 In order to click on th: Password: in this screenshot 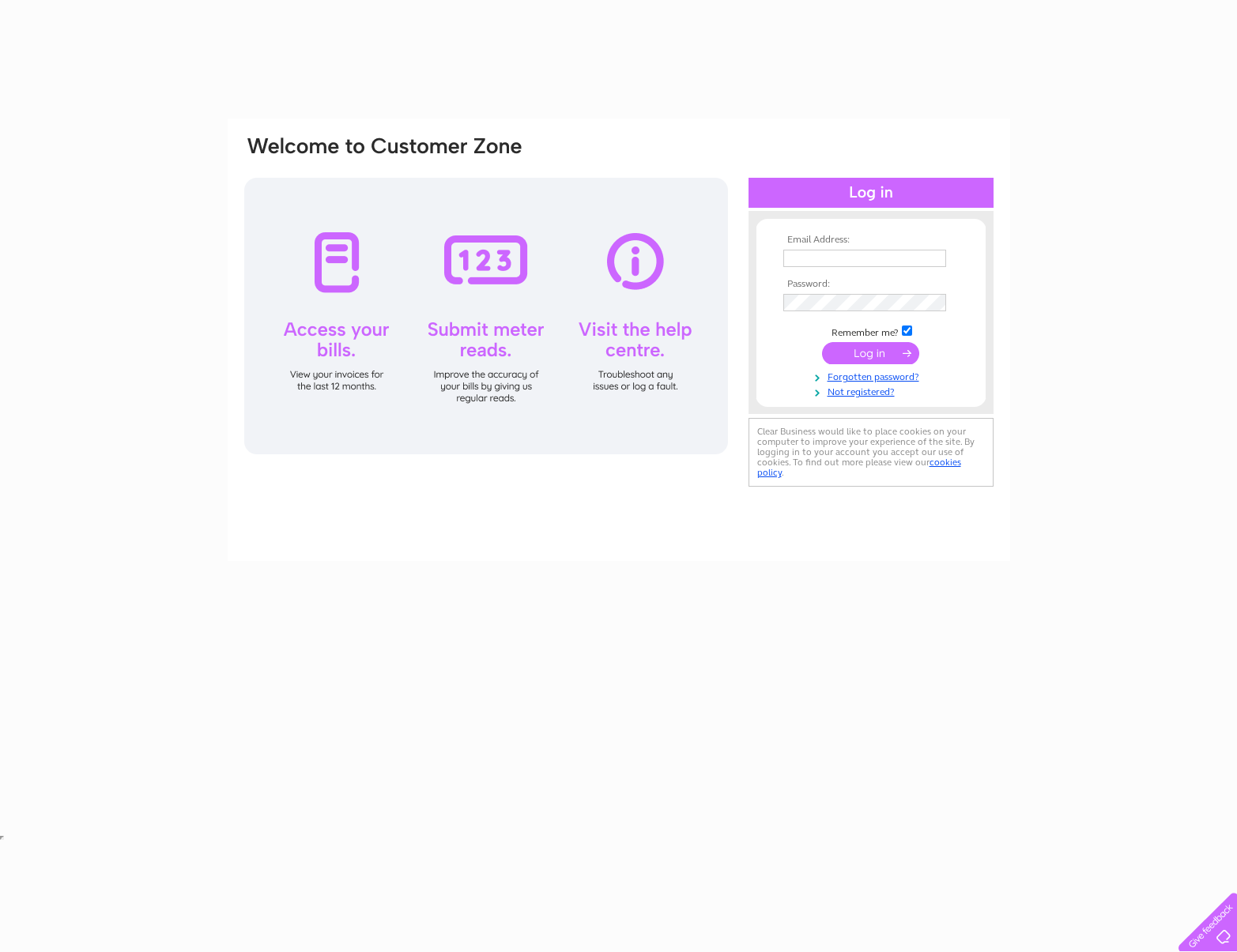, I will do `click(871, 285)`.